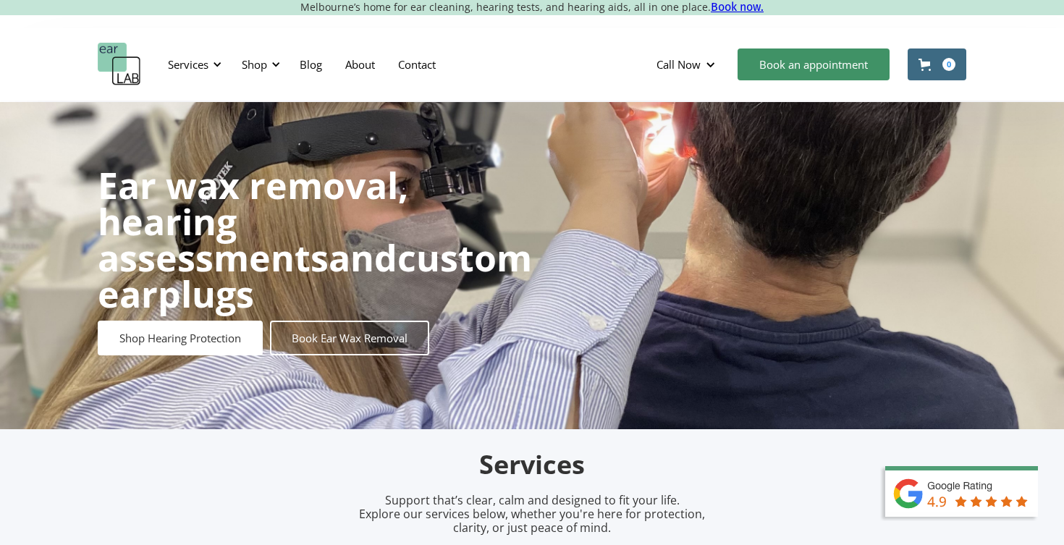  Describe the element at coordinates (949, 64) in the screenshot. I see `div: 0` at that location.